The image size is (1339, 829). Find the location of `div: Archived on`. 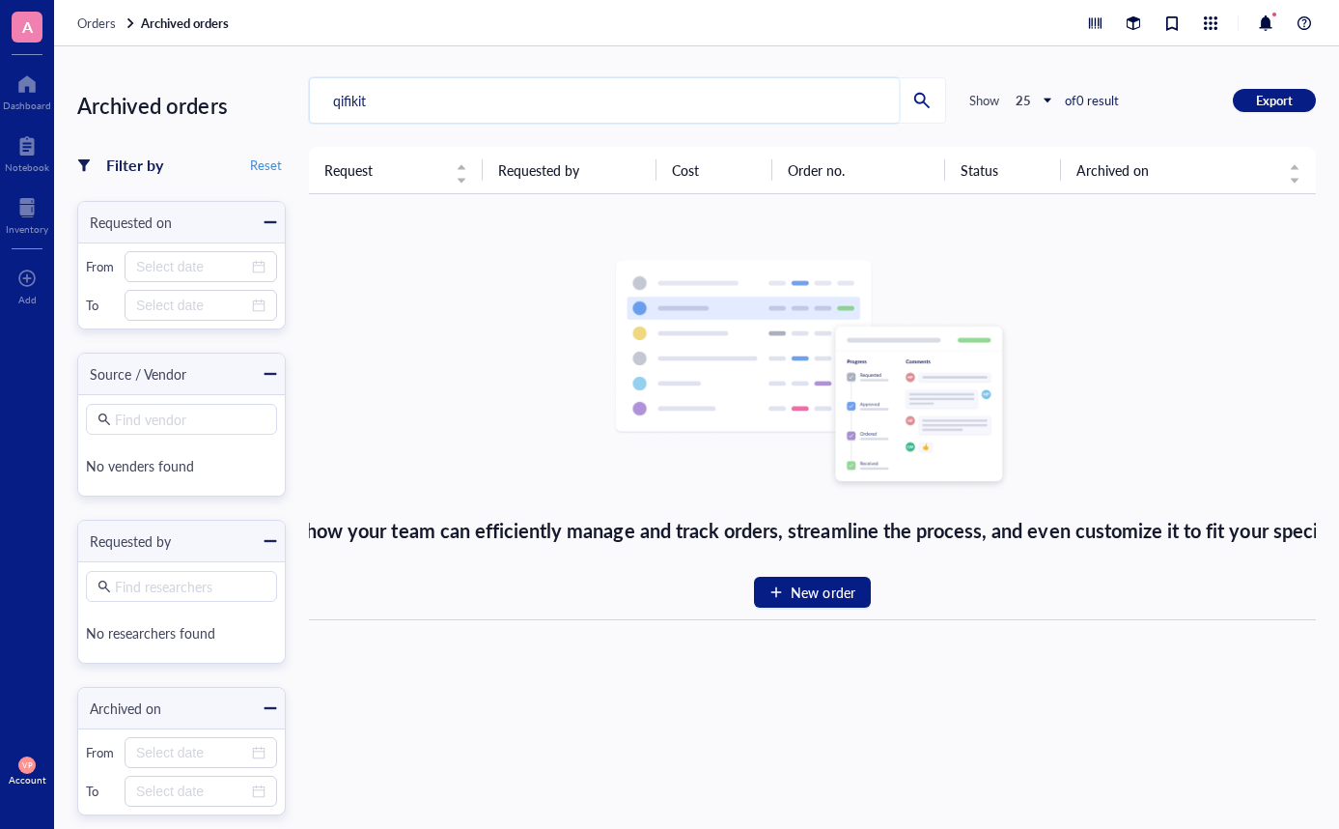

div: Archived on is located at coordinates (120, 708).